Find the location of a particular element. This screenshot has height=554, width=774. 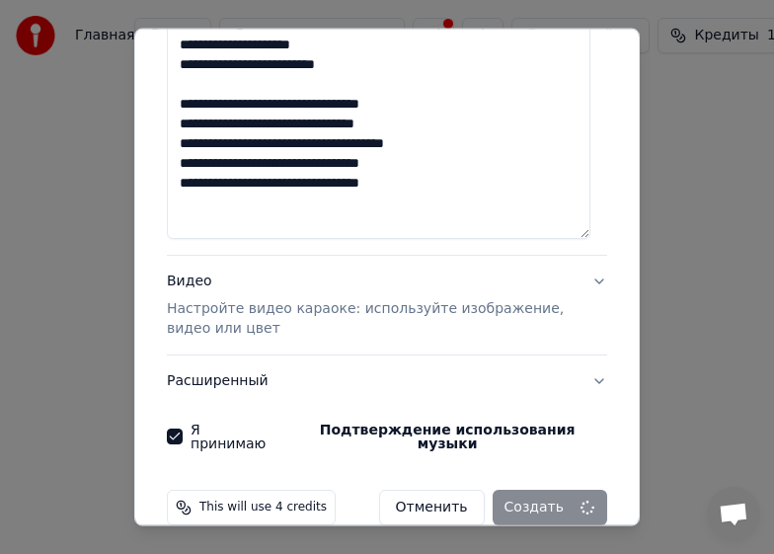

button: Я принимаю is located at coordinates (447, 436).